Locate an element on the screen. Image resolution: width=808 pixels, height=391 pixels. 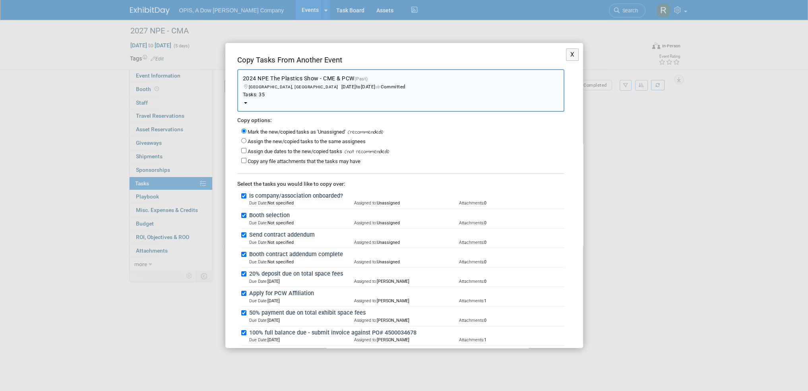
span: 2024 NPE The Plastics Show - CME & PCW is located at coordinates (401, 87).